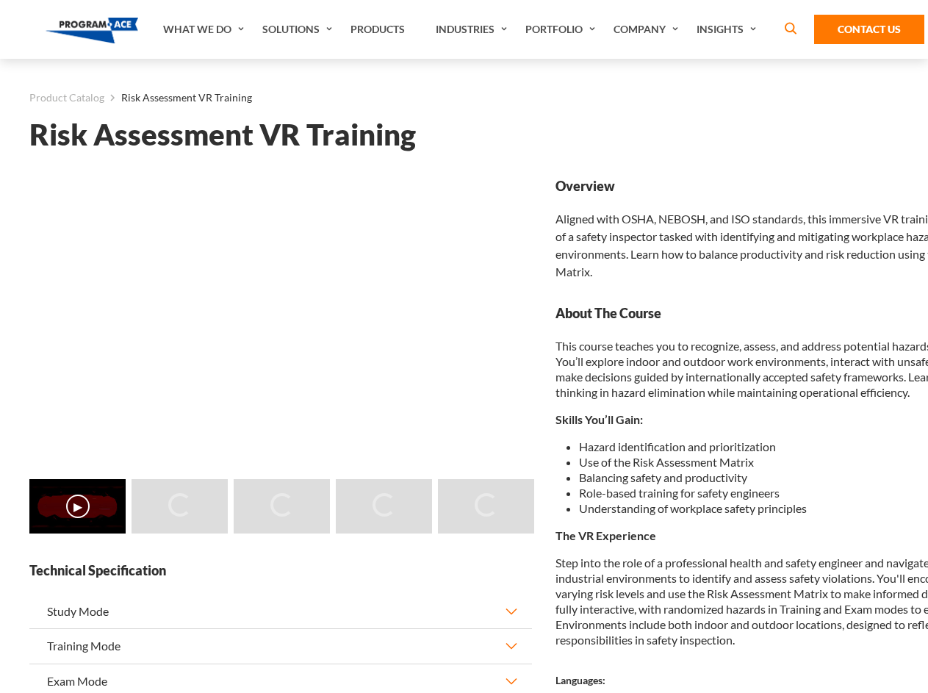 This screenshot has width=928, height=693. I want to click on button: Training Mode, so click(281, 646).